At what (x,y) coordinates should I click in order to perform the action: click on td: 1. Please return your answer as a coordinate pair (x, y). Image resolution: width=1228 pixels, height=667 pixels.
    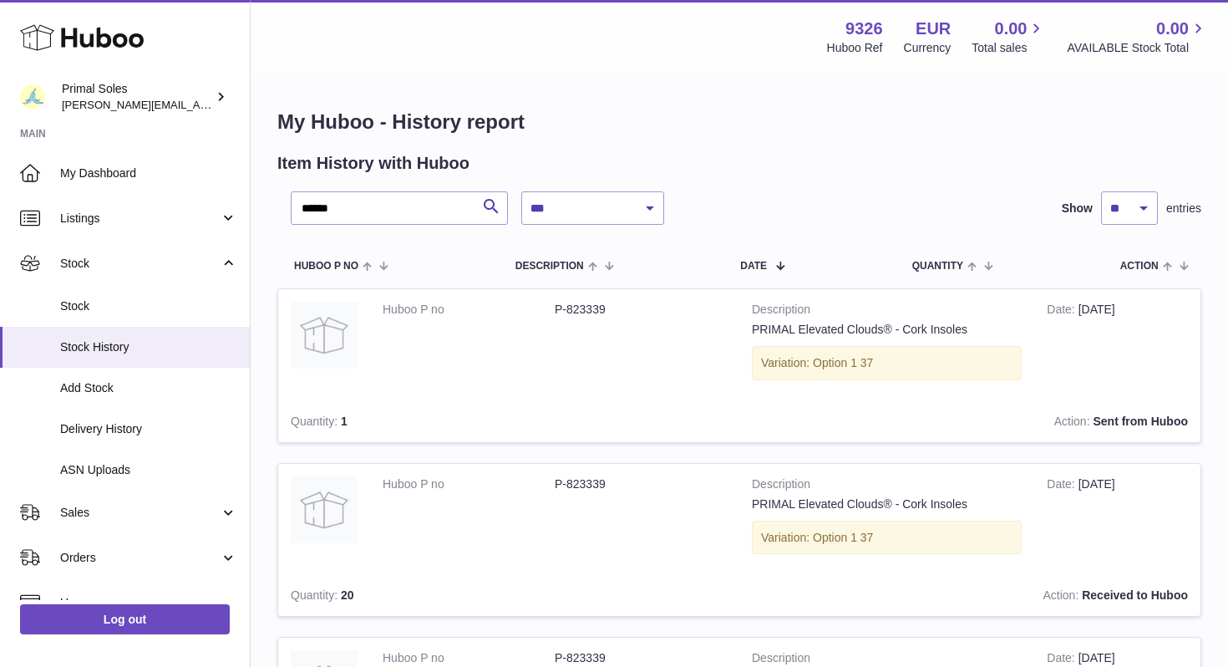
    Looking at the image, I should click on (361, 421).